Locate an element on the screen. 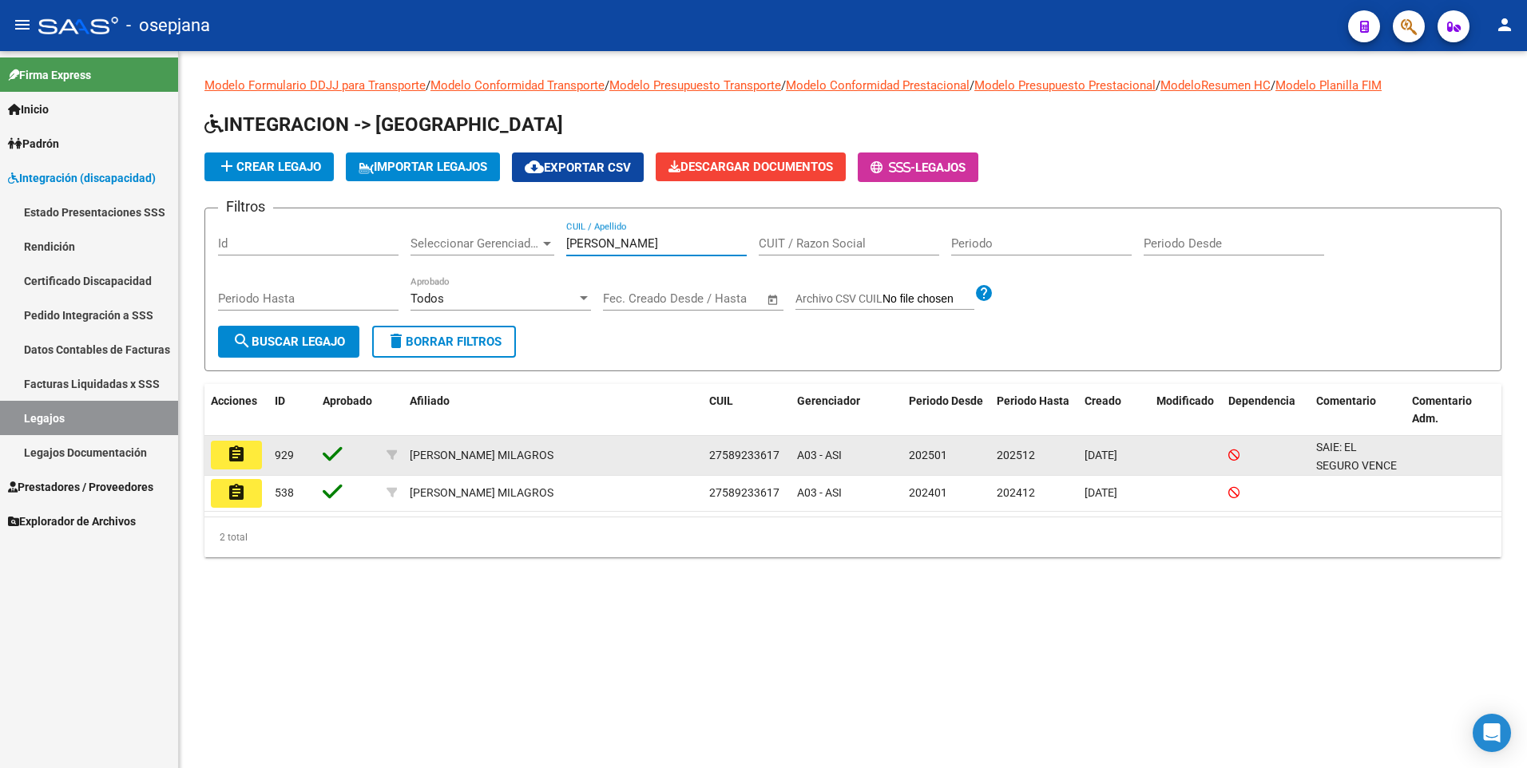  span: Acciones is located at coordinates (234, 401).